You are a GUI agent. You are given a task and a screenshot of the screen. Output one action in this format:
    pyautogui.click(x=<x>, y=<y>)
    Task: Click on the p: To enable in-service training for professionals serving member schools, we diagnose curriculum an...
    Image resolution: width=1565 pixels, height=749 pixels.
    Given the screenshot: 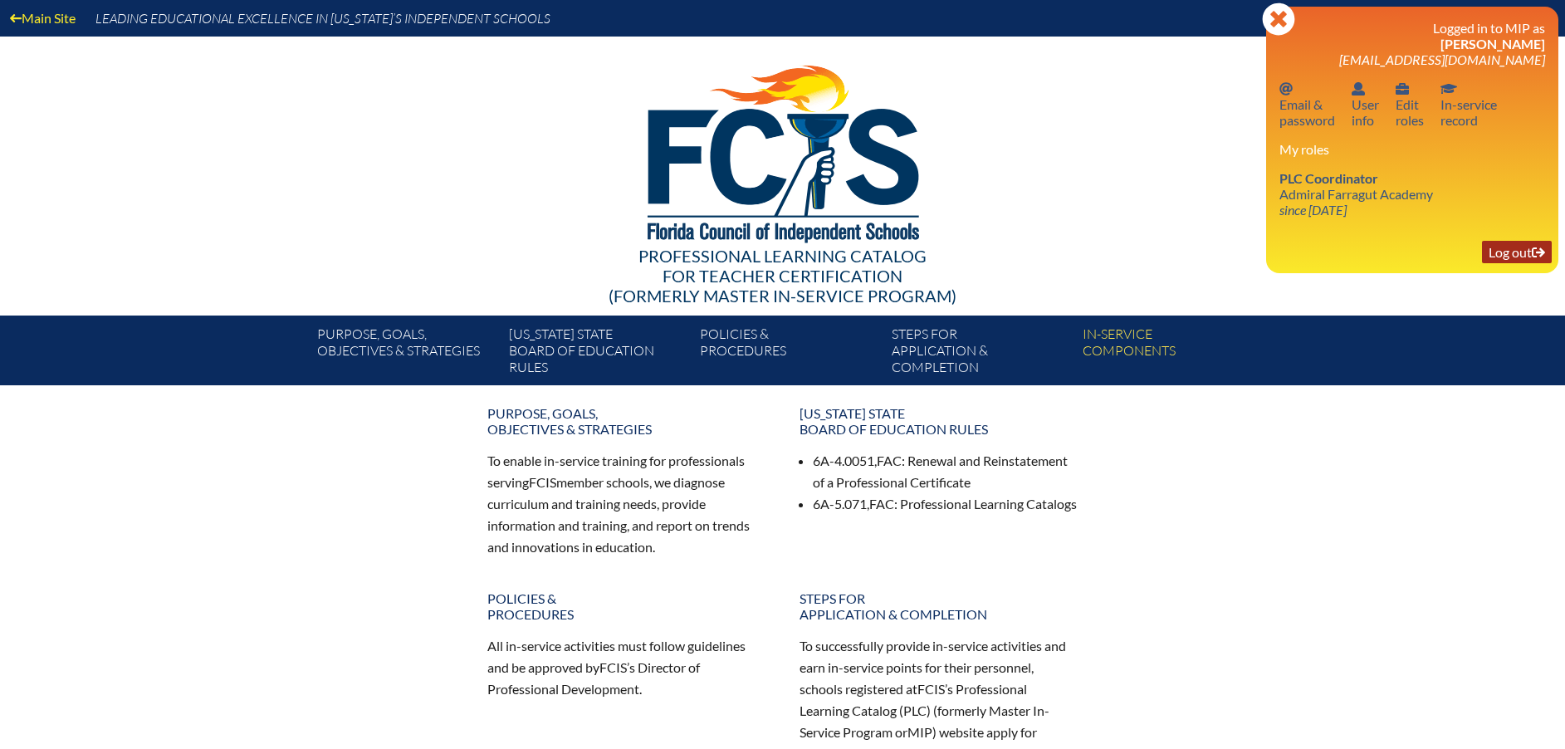 What is the action you would take?
    pyautogui.click(x=627, y=503)
    